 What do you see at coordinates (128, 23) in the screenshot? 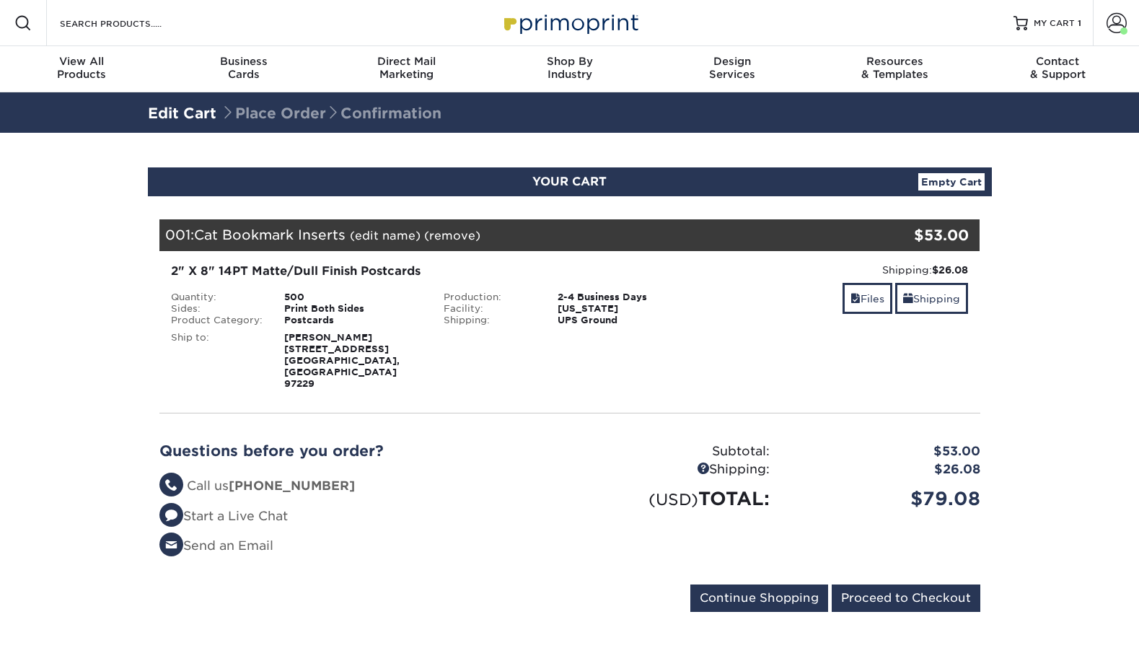
I see `input: SEARCH PRODUCTS.....` at bounding box center [128, 23].